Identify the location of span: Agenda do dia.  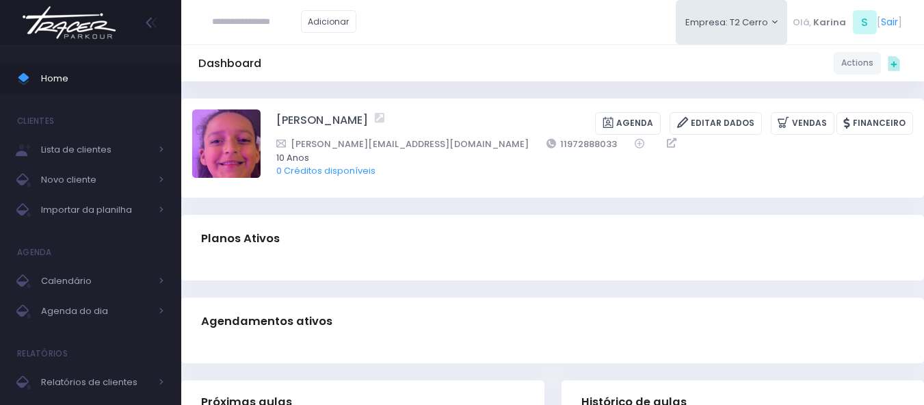
(96, 311).